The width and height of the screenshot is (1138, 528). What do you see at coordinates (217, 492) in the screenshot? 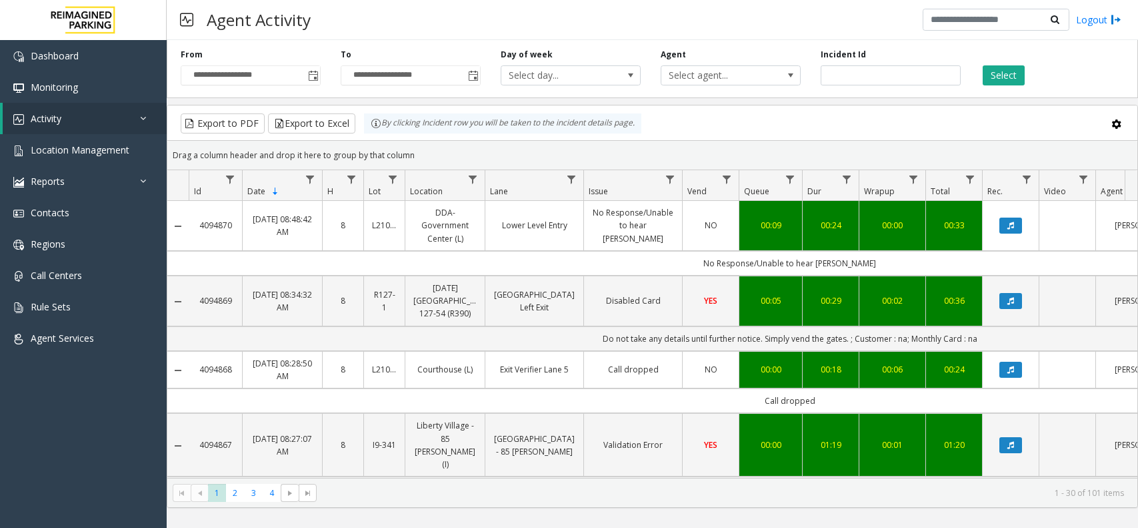
I see `span: Page 1` at bounding box center [217, 492].